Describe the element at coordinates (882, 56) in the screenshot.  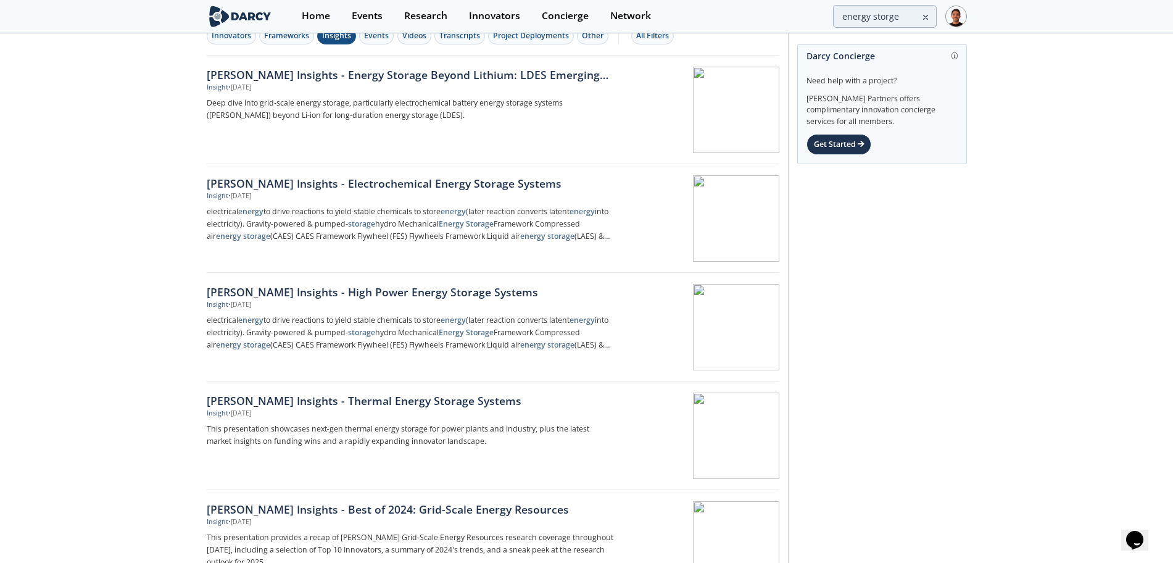
I see `div: Darcy Concierge` at that location.